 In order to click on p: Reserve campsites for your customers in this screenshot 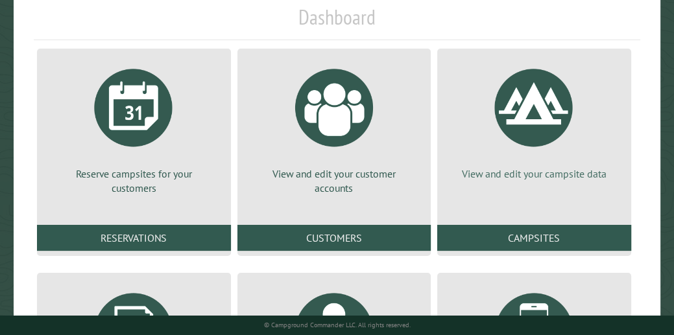, I will do `click(134, 181)`.